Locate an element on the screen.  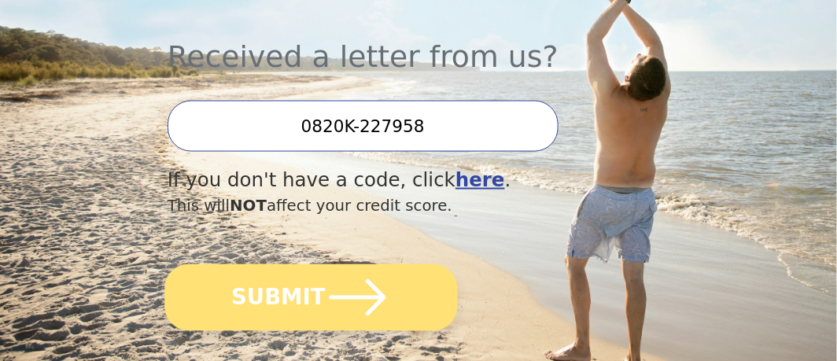
input: Enter your Offer Code: is located at coordinates (362, 126).